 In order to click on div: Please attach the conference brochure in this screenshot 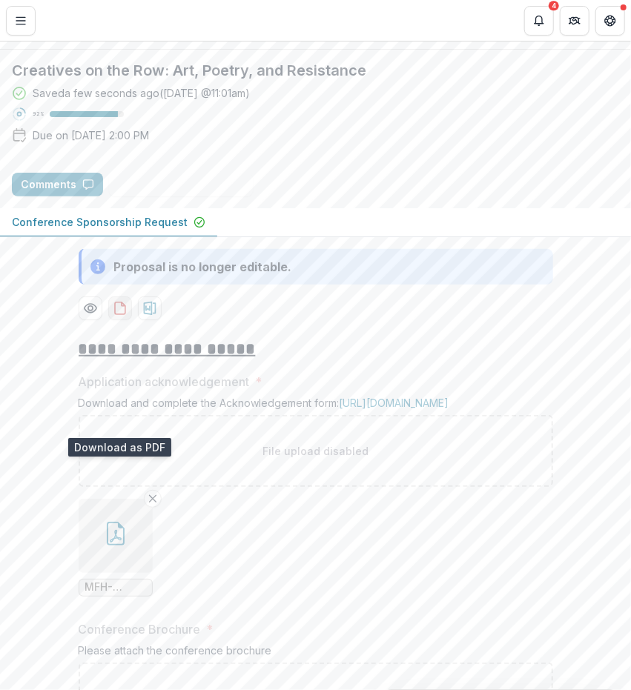, I will do `click(316, 653)`.